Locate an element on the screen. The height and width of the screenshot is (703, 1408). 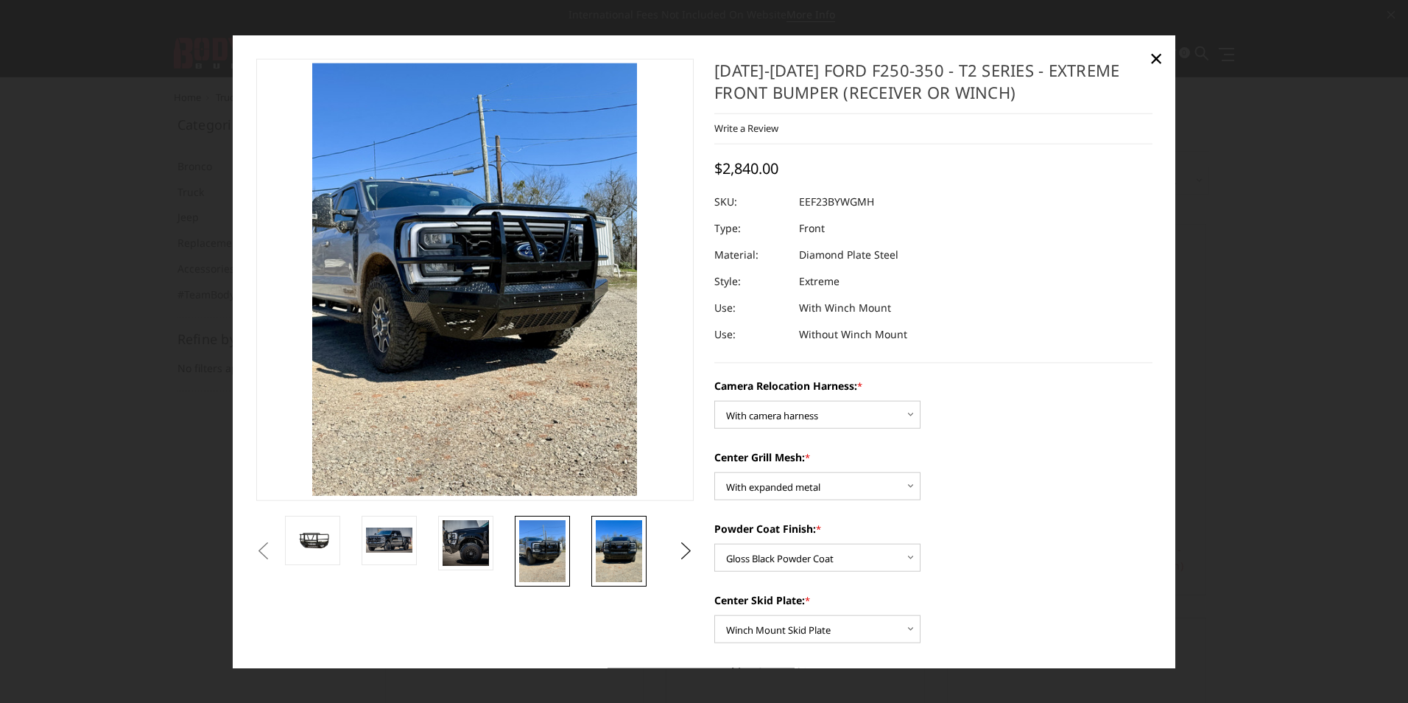
button: Next is located at coordinates (687, 550).